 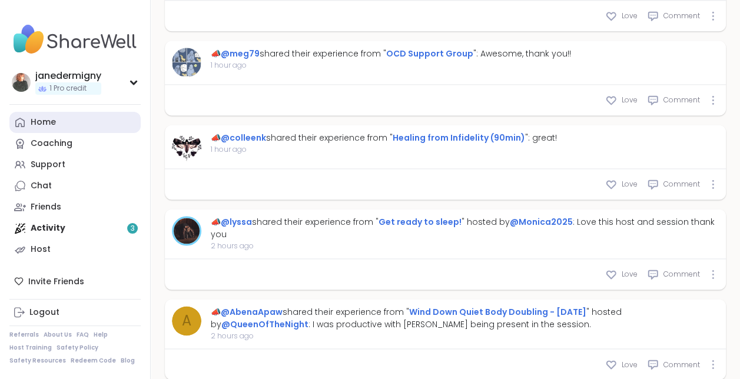 What do you see at coordinates (68, 76) in the screenshot?
I see `div: janedermigny` at bounding box center [68, 76].